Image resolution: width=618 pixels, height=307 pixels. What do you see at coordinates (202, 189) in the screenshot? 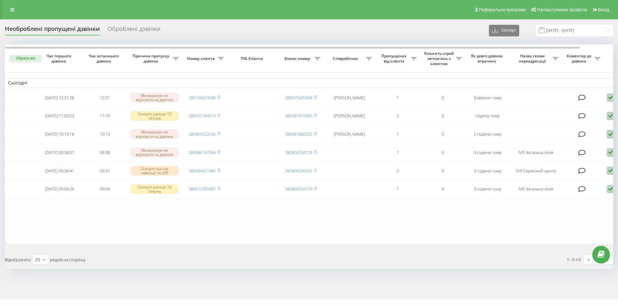
I see `a: 380672783487` at bounding box center [202, 189].